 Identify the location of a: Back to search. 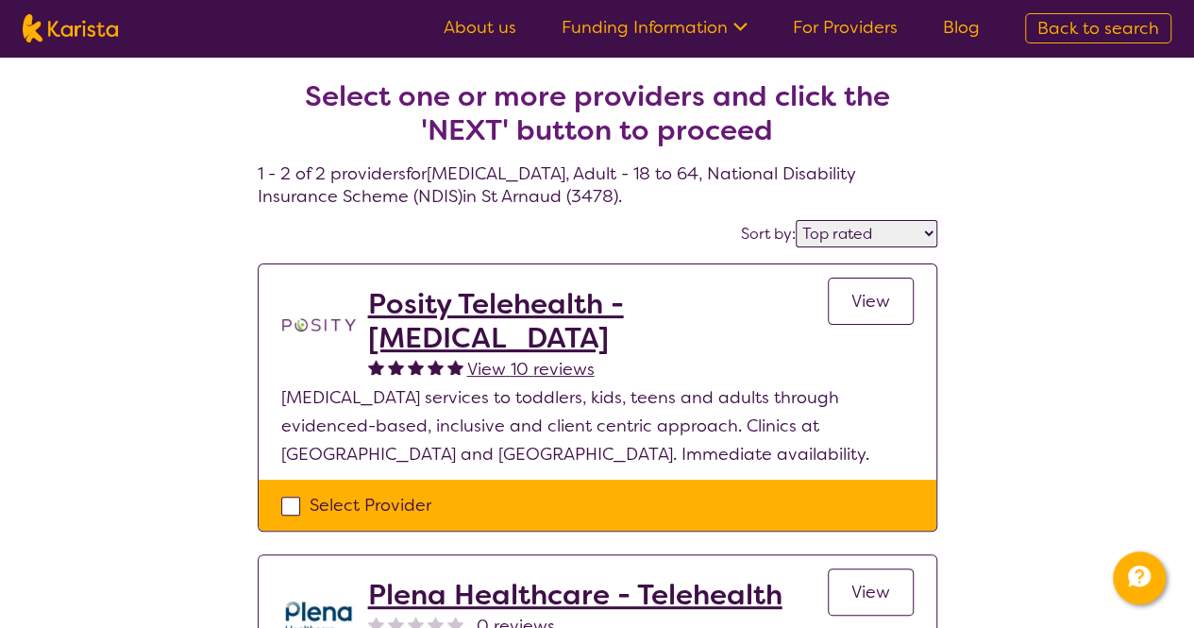
(1098, 28).